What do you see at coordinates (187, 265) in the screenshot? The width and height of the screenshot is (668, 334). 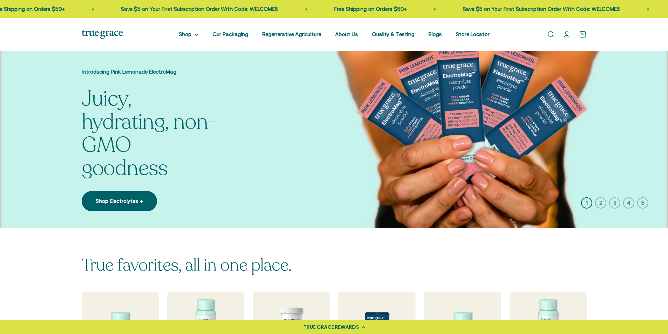 I see `split-lines: True favorites, all in one place.` at bounding box center [187, 265].